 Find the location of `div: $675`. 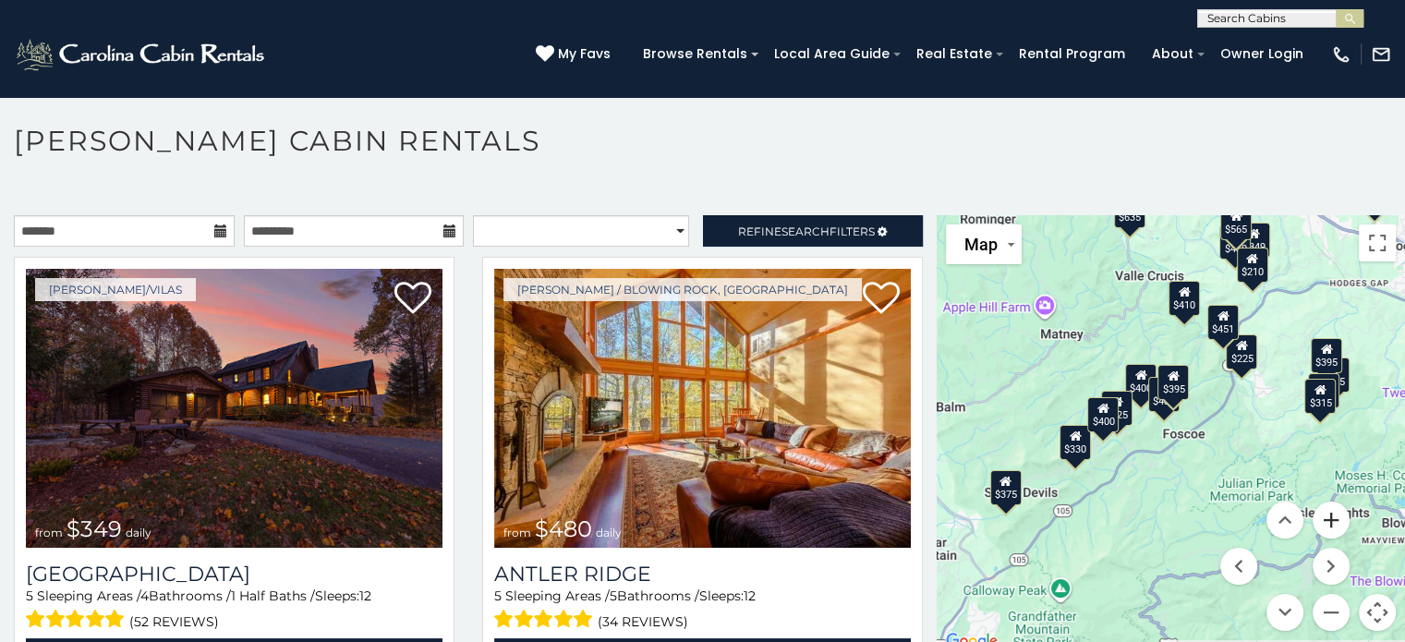

div: $675 is located at coordinates (1333, 375).